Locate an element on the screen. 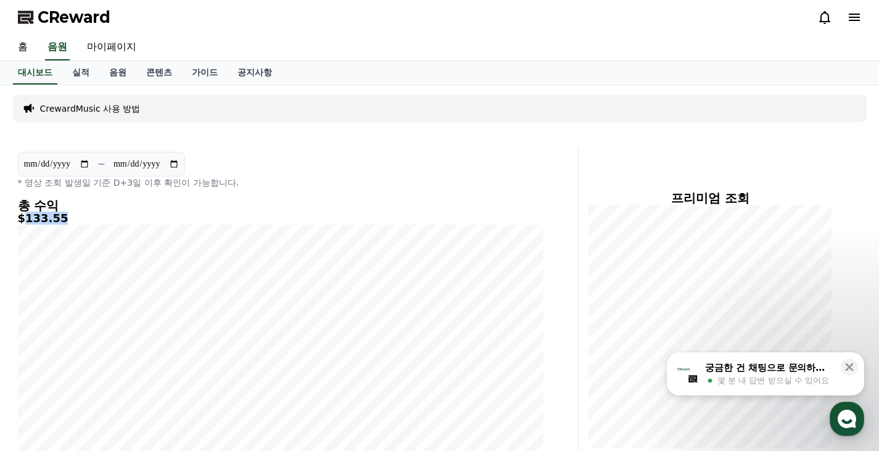  a: 가이드 is located at coordinates (205, 73).